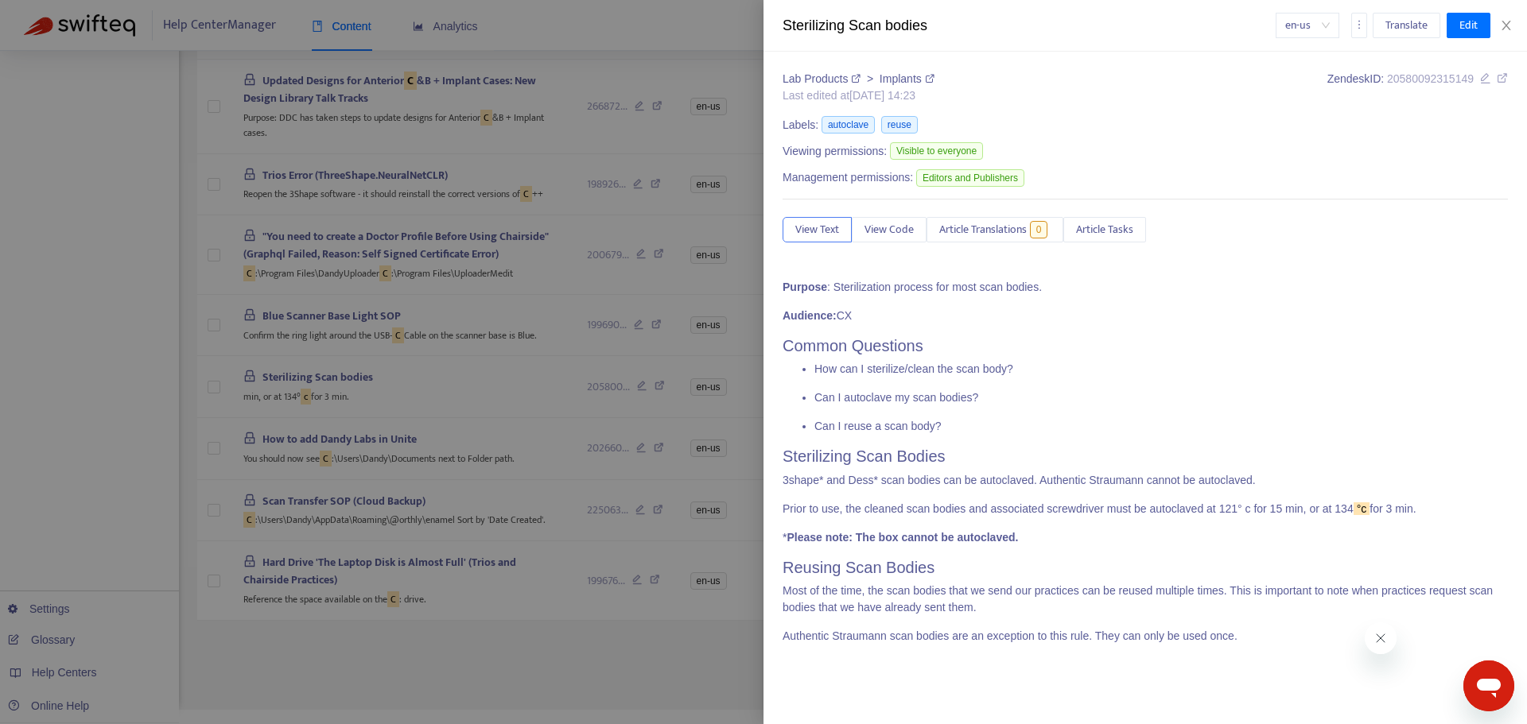 Image resolution: width=1527 pixels, height=724 pixels. What do you see at coordinates (1145, 568) in the screenshot?
I see `h2: Reusing Scan Bodies` at bounding box center [1145, 568].